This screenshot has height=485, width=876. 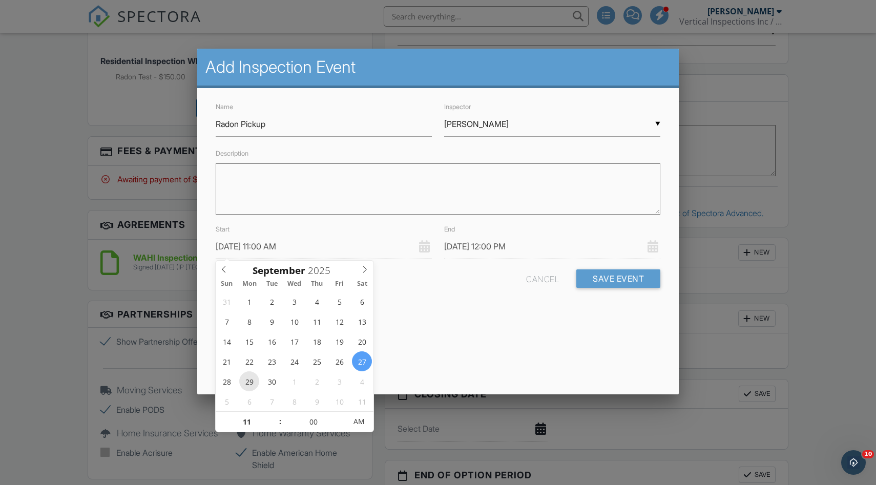 I want to click on span: September 19, 2025, so click(x=339, y=341).